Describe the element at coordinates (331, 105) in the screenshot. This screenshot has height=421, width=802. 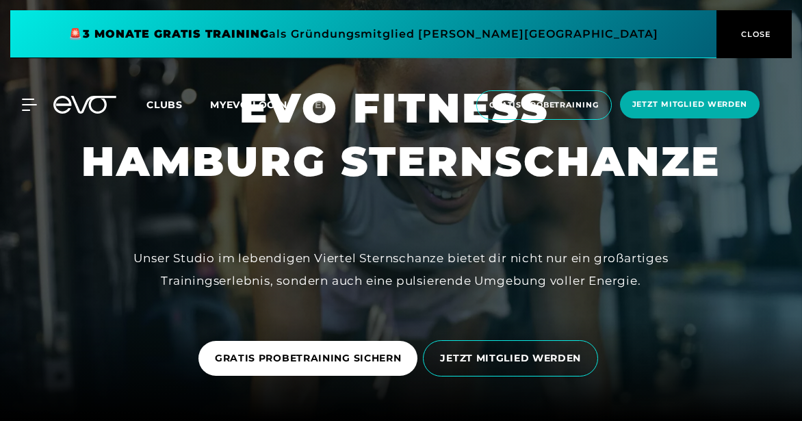
I see `a: en` at that location.